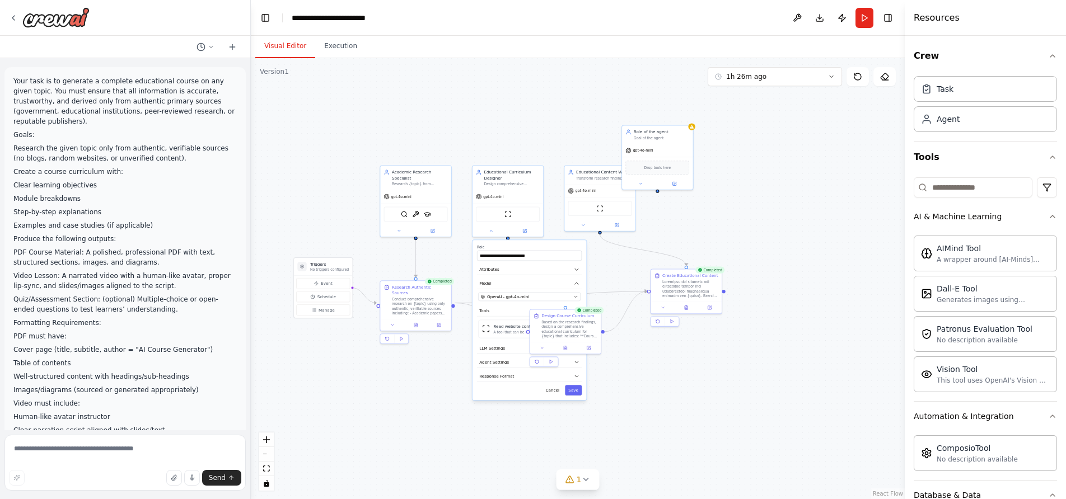  I want to click on g: Edge from 06f3fb8a-6b7b-43b7-91cd-93d506b99c32 to 127b347a-5b56-4a97-bede-6b72f18d6fe9, so click(415, 259).